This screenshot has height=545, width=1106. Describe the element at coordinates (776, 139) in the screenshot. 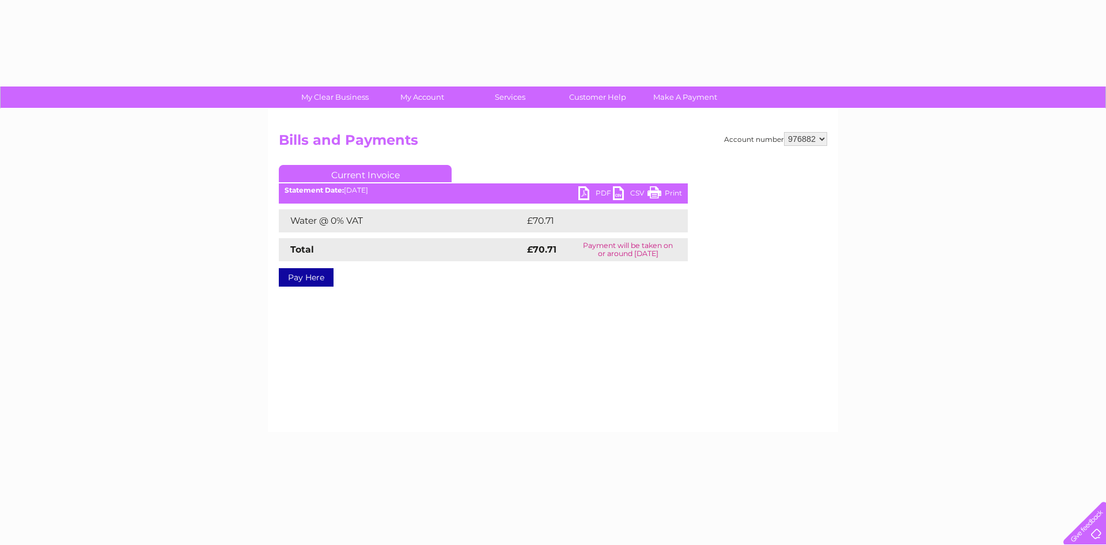

I see `div: Account number` at that location.